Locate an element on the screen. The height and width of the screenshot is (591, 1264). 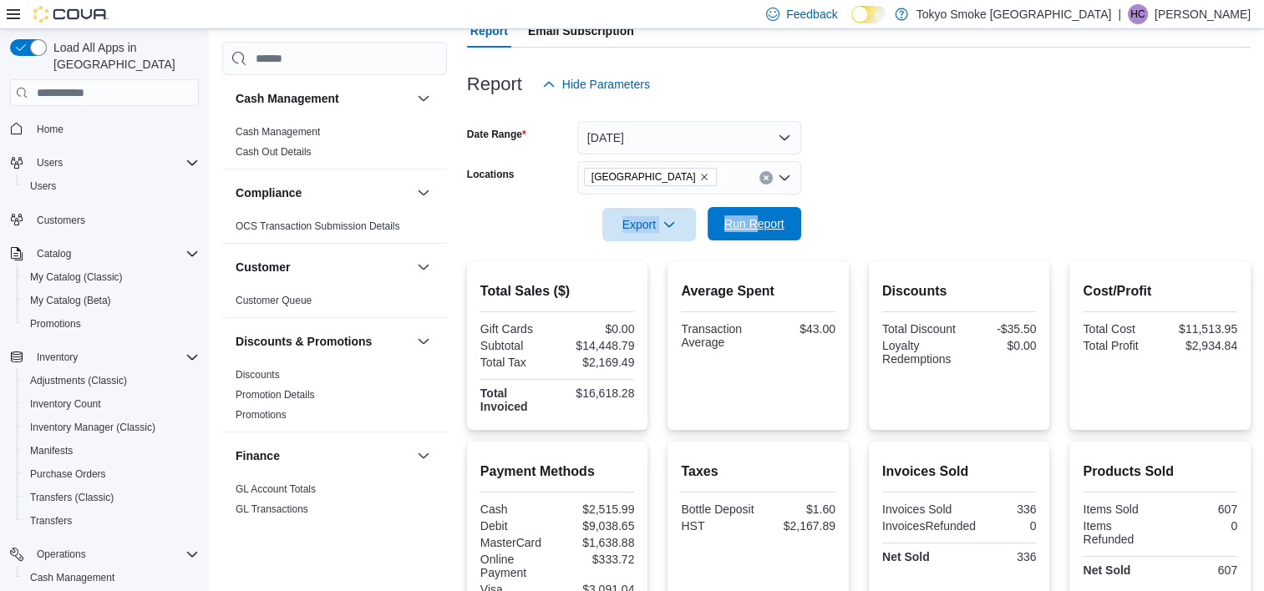
span: Promotions is located at coordinates (261, 415).